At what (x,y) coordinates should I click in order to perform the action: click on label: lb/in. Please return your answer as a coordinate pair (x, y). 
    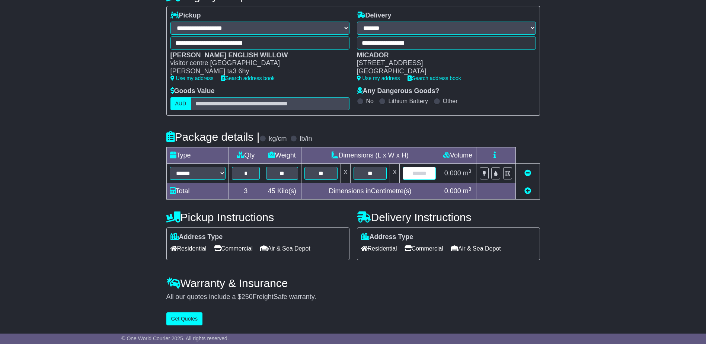
    Looking at the image, I should click on (305, 139).